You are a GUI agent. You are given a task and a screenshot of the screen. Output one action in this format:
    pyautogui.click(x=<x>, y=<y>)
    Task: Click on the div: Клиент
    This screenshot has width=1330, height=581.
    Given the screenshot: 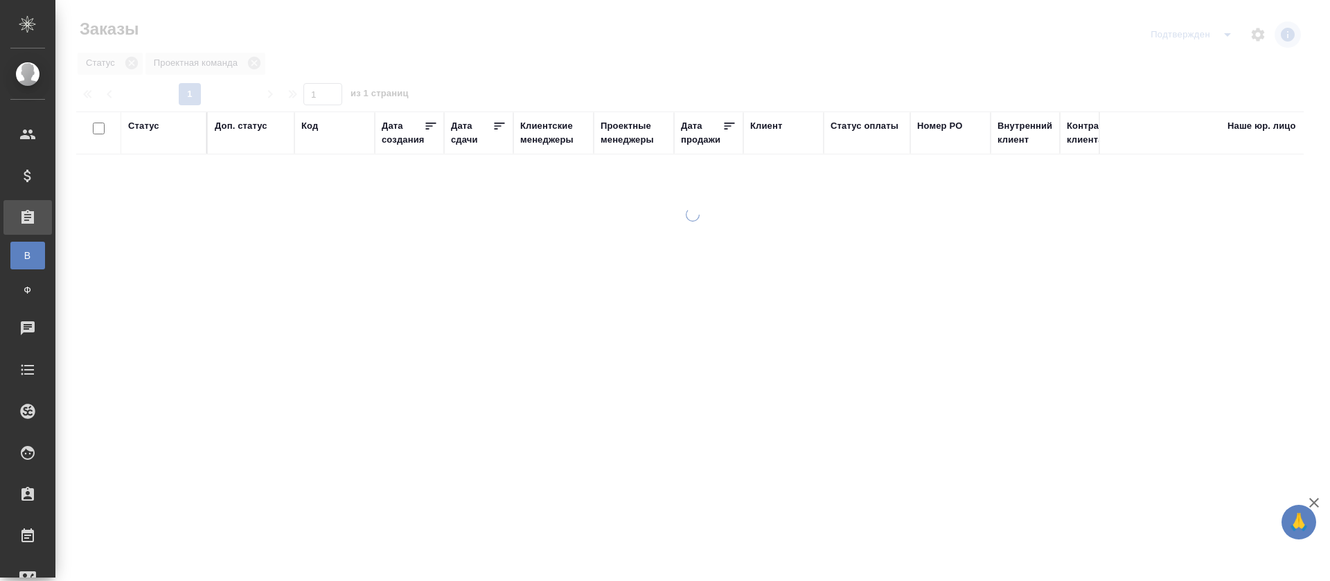 What is the action you would take?
    pyautogui.click(x=766, y=126)
    